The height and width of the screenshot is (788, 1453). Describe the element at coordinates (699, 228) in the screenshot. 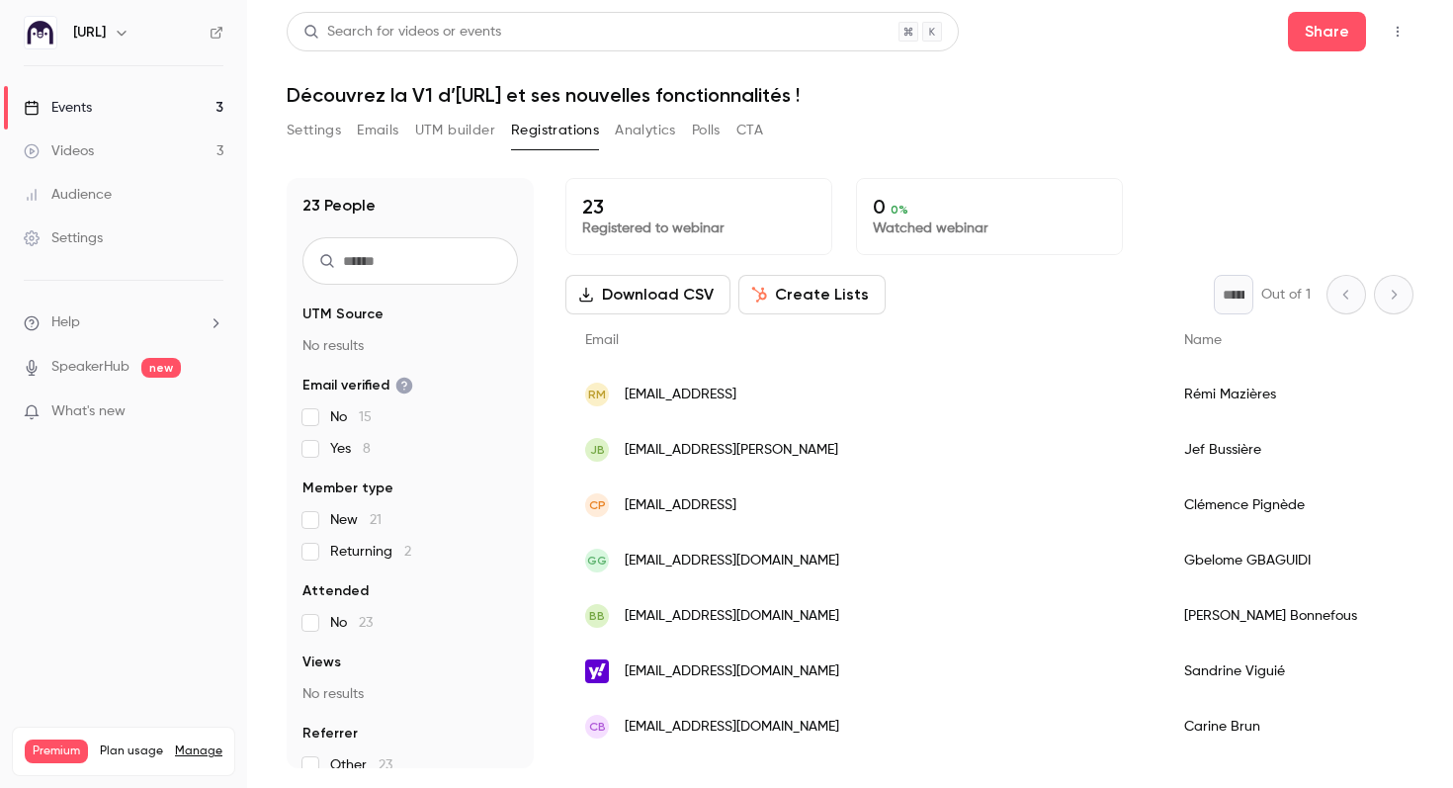

I see `p: Registered to webinar` at that location.